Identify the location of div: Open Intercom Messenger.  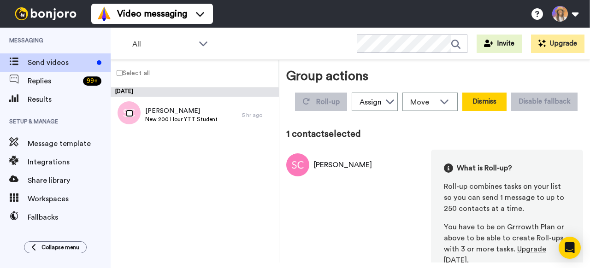
(569, 248).